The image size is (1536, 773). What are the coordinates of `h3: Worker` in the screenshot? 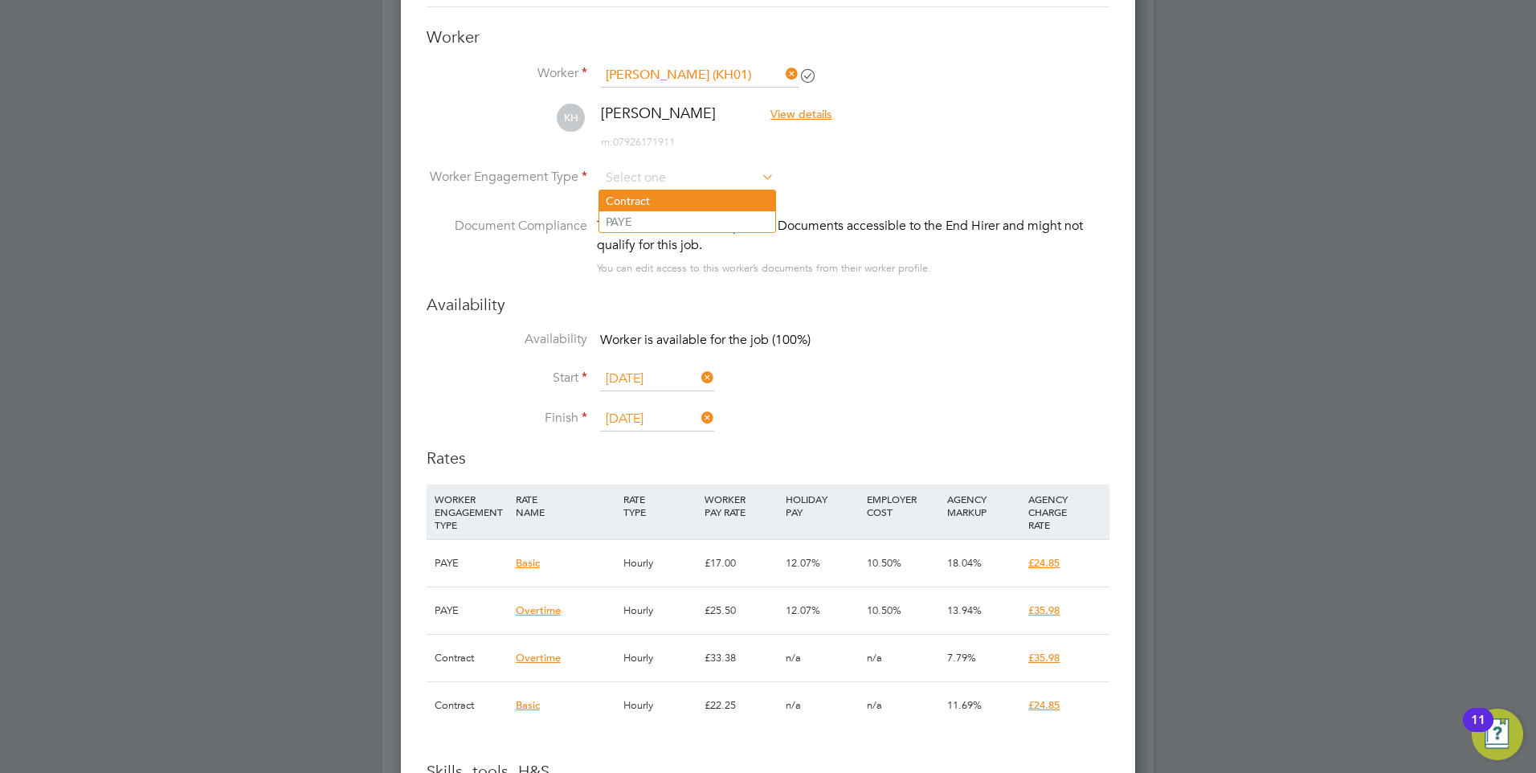 It's located at (768, 37).